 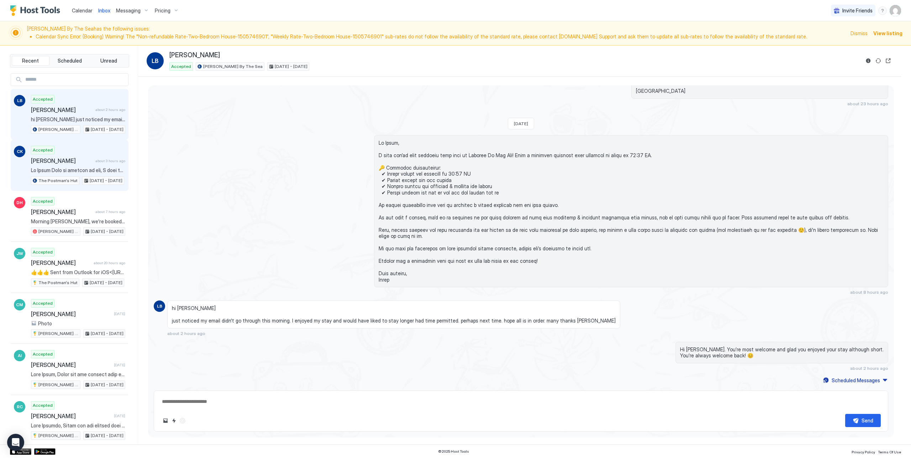 I want to click on div: Dismiss, so click(x=859, y=33).